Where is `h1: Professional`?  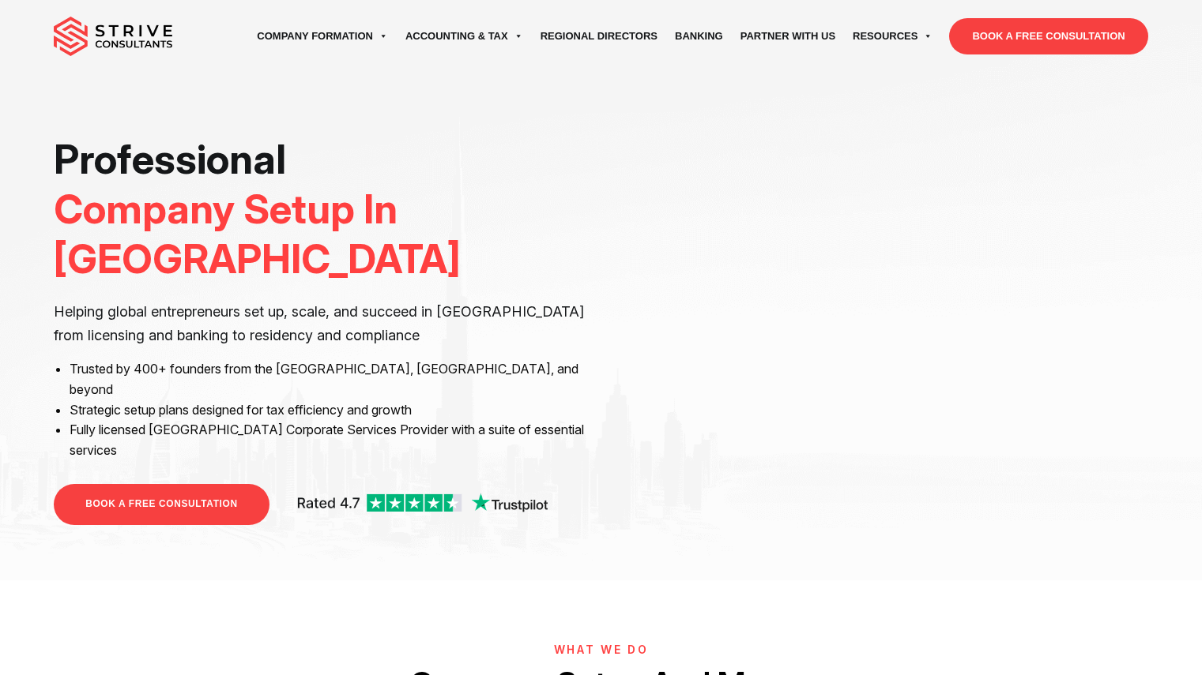
h1: Professional is located at coordinates (321, 209).